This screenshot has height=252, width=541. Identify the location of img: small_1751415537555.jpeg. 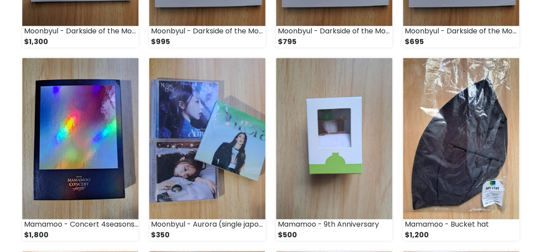
(461, 138).